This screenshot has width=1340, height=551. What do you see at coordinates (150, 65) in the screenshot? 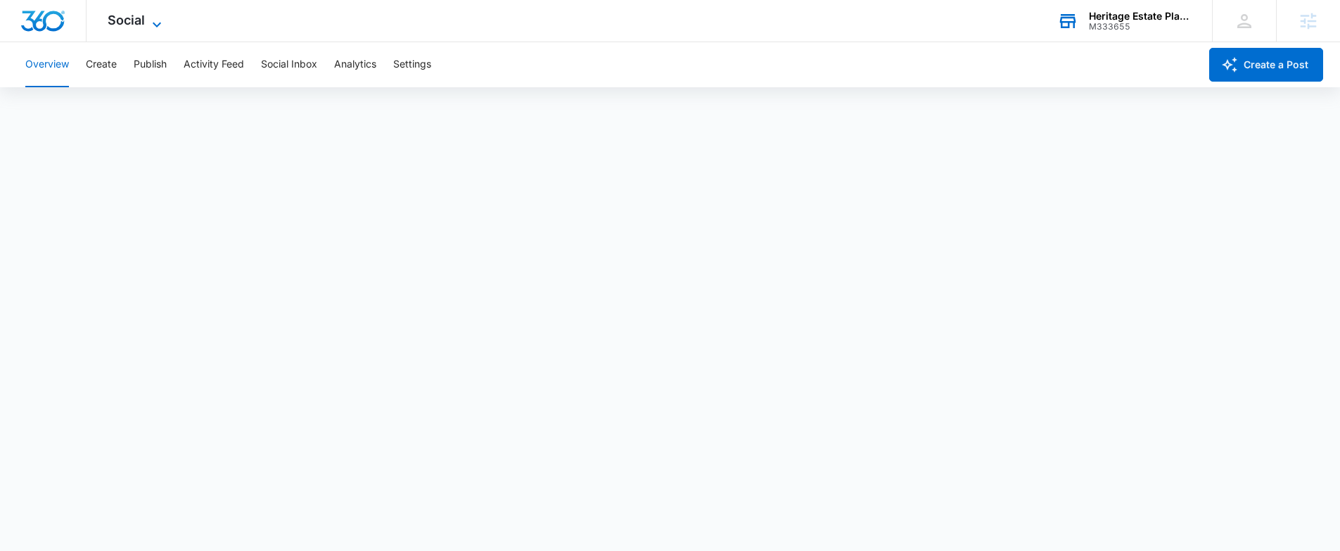
I see `button: Publish` at bounding box center [150, 65].